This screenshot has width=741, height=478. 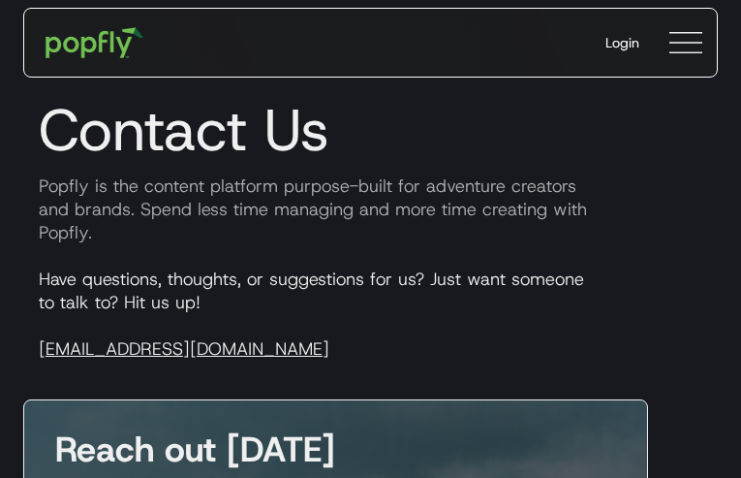 I want to click on h1: Contact Us, so click(x=370, y=130).